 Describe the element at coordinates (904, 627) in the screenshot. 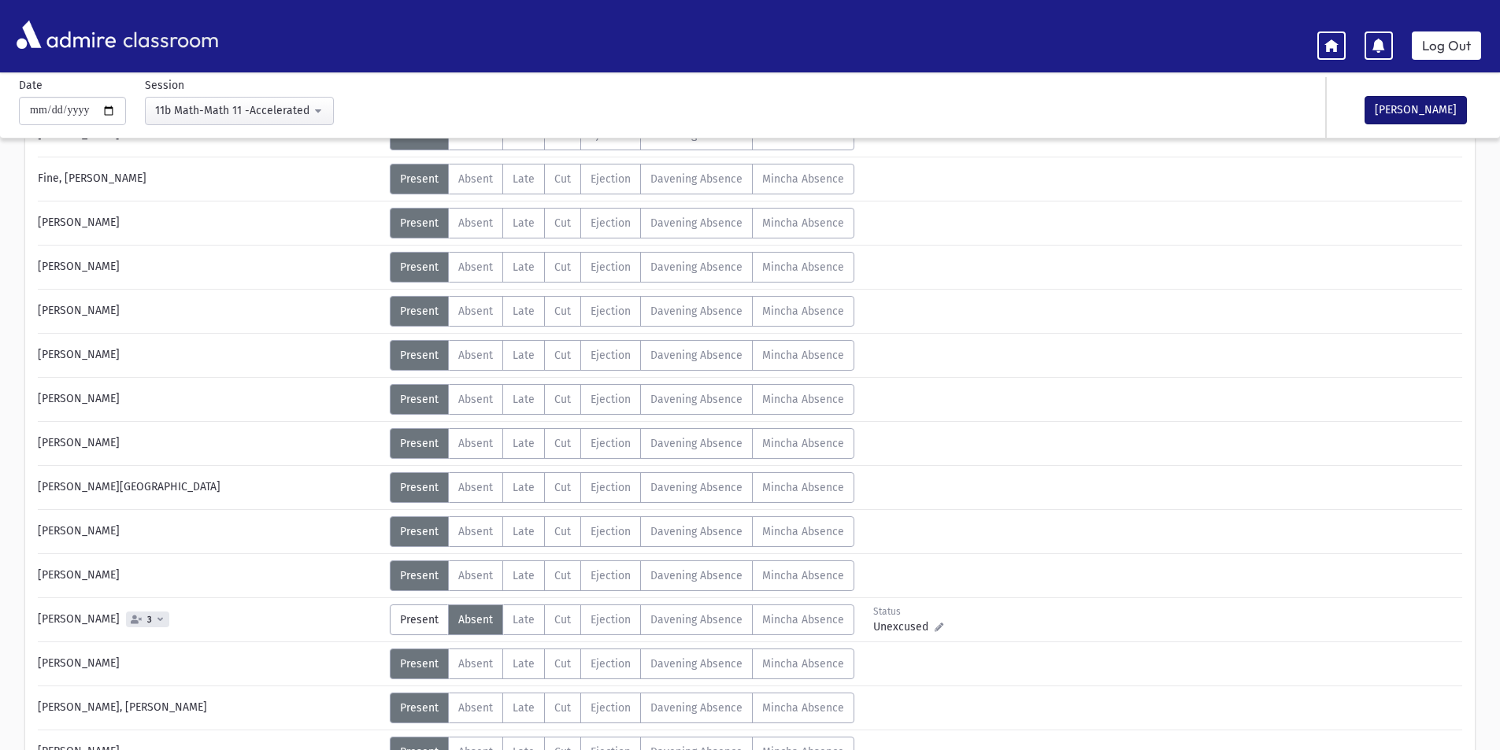

I see `span: Unexcused` at that location.